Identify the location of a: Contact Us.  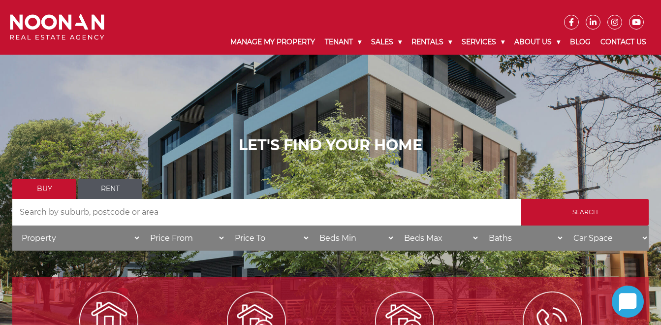
(623, 42).